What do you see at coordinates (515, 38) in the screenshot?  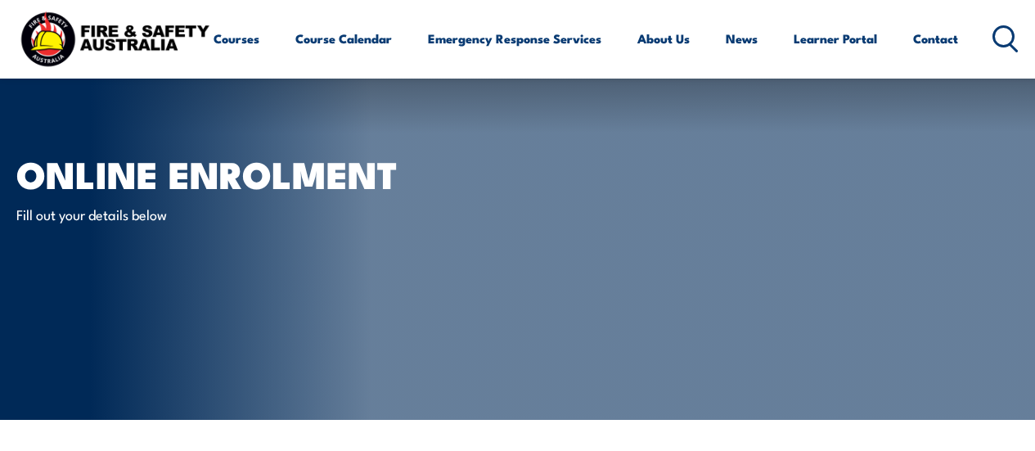 I see `a: Emergency Response Services` at bounding box center [515, 38].